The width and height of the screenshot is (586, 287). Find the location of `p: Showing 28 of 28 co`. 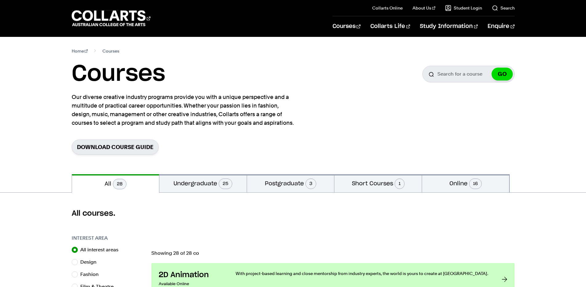

p: Showing 28 of 28 co is located at coordinates (333, 254).